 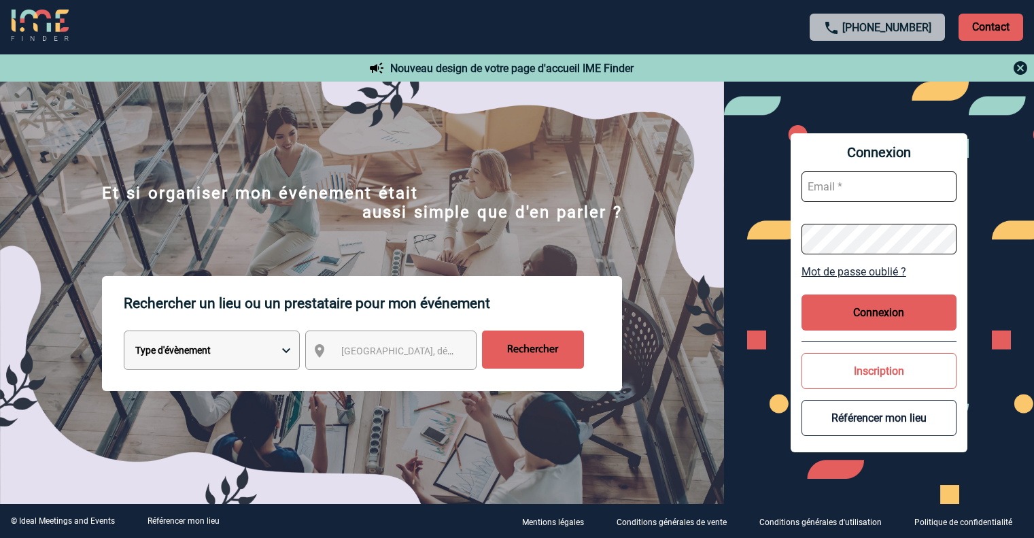 I want to click on button: Connexion, so click(x=879, y=312).